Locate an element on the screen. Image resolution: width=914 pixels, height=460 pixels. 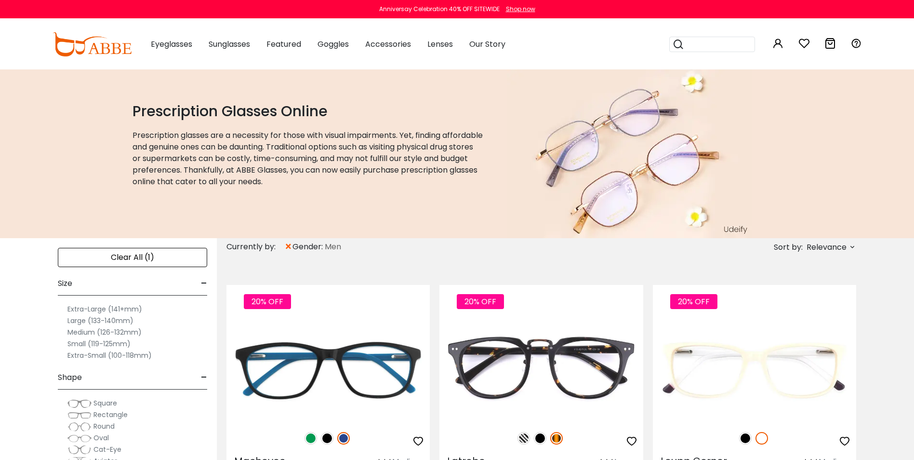
img: Tortoise Latrobe - Acetate ,Adjust Nose Pads is located at coordinates (541, 370).